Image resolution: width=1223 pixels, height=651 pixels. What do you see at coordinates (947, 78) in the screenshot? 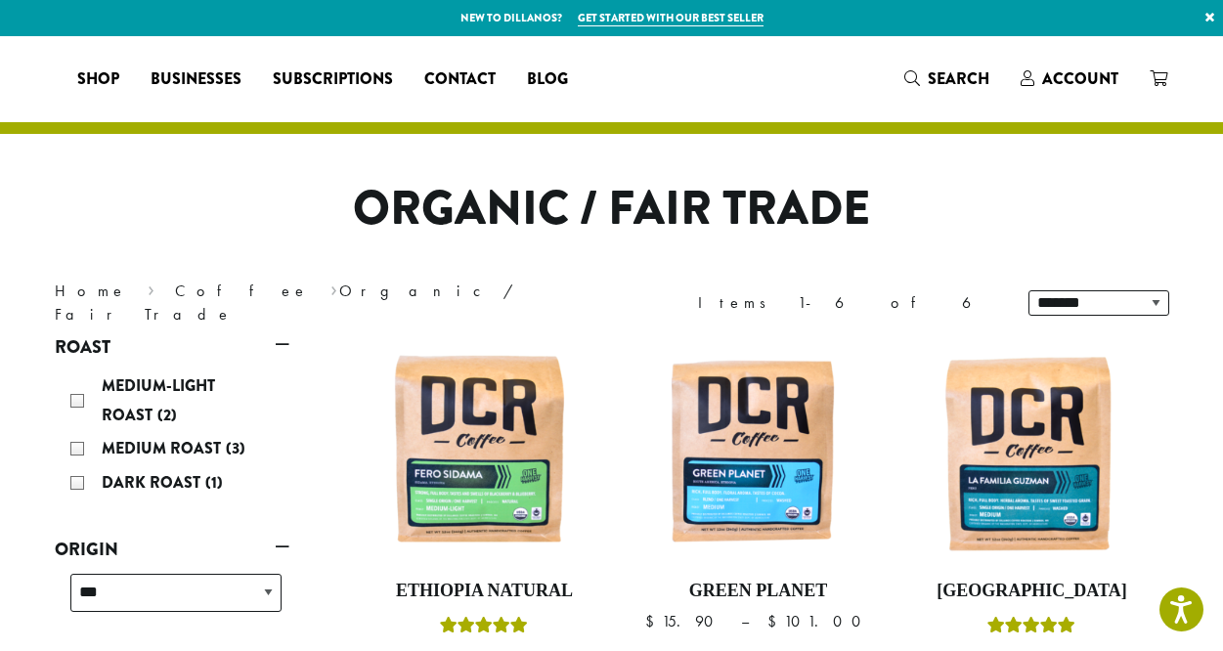
I see `a: Search` at bounding box center [947, 78].